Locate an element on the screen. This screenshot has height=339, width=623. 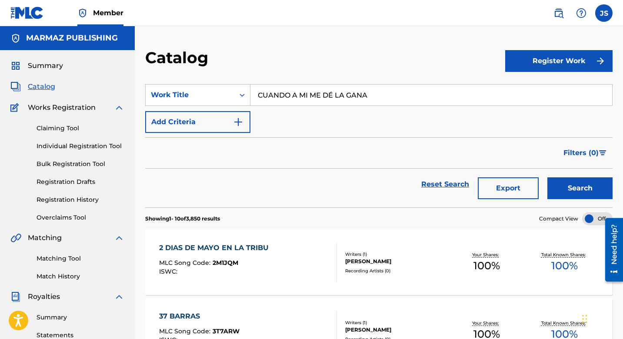
div: 2 DIAS DE MAYO EN LA TRIBU is located at coordinates (216, 248).